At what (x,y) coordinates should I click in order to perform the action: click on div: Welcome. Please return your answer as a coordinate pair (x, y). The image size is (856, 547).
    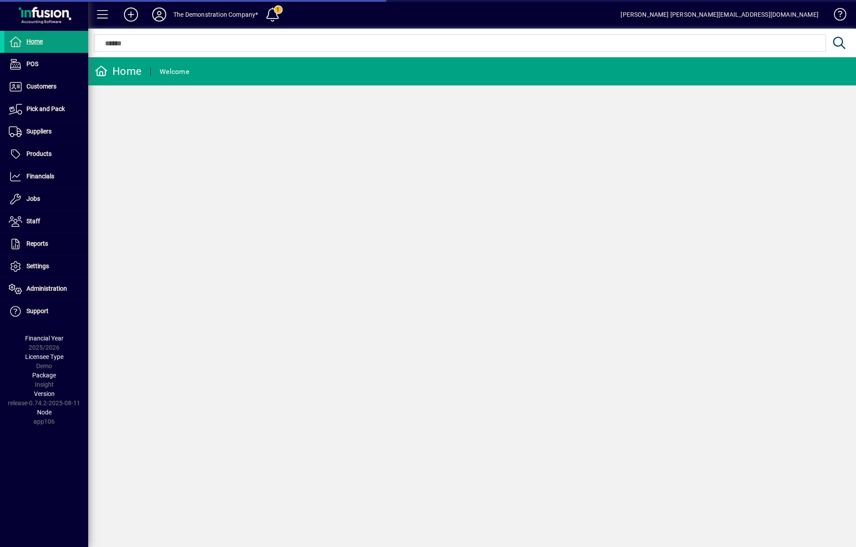
    Looking at the image, I should click on (174, 72).